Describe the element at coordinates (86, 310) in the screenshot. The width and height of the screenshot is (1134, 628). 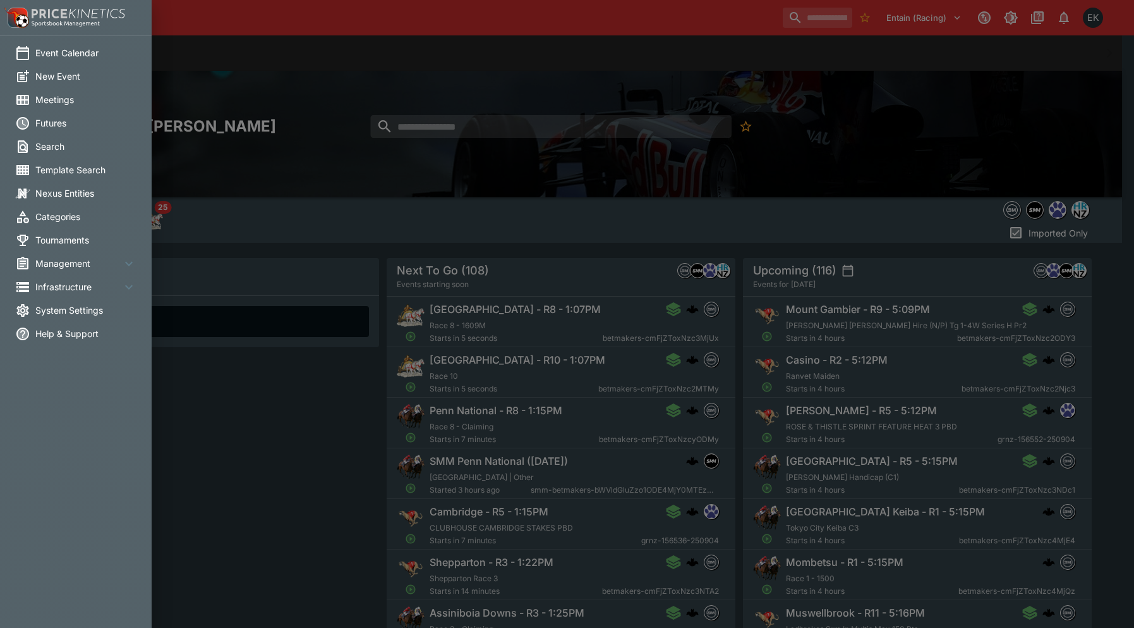
I see `span: System Settings` at that location.